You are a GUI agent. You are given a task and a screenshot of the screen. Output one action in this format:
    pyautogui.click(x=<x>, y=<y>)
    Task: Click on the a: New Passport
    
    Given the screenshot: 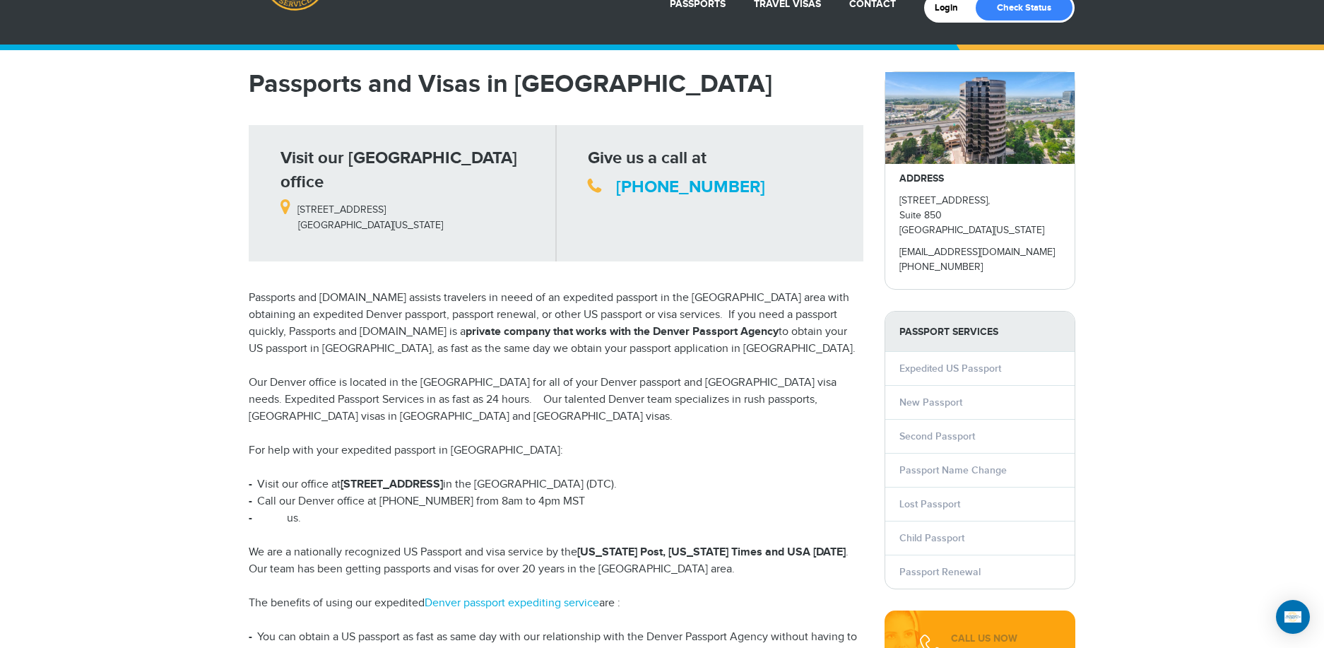 What is the action you would take?
    pyautogui.click(x=931, y=402)
    